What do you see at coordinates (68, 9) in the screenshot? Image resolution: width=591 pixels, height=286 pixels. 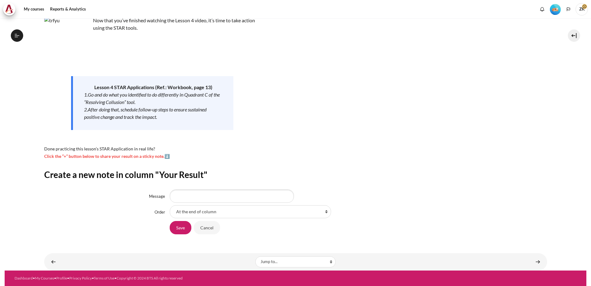 I see `a: Reports & Analytics` at bounding box center [68, 9].